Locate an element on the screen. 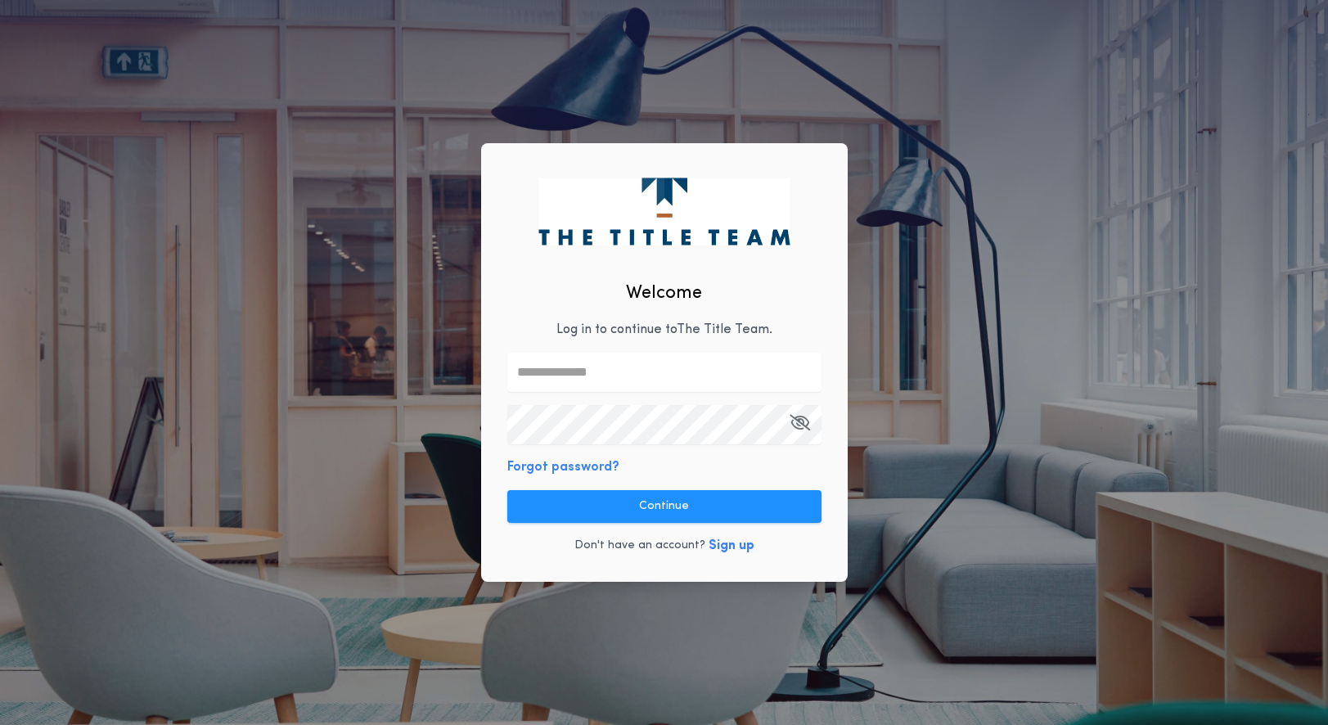  button: Sign up is located at coordinates (732, 546).